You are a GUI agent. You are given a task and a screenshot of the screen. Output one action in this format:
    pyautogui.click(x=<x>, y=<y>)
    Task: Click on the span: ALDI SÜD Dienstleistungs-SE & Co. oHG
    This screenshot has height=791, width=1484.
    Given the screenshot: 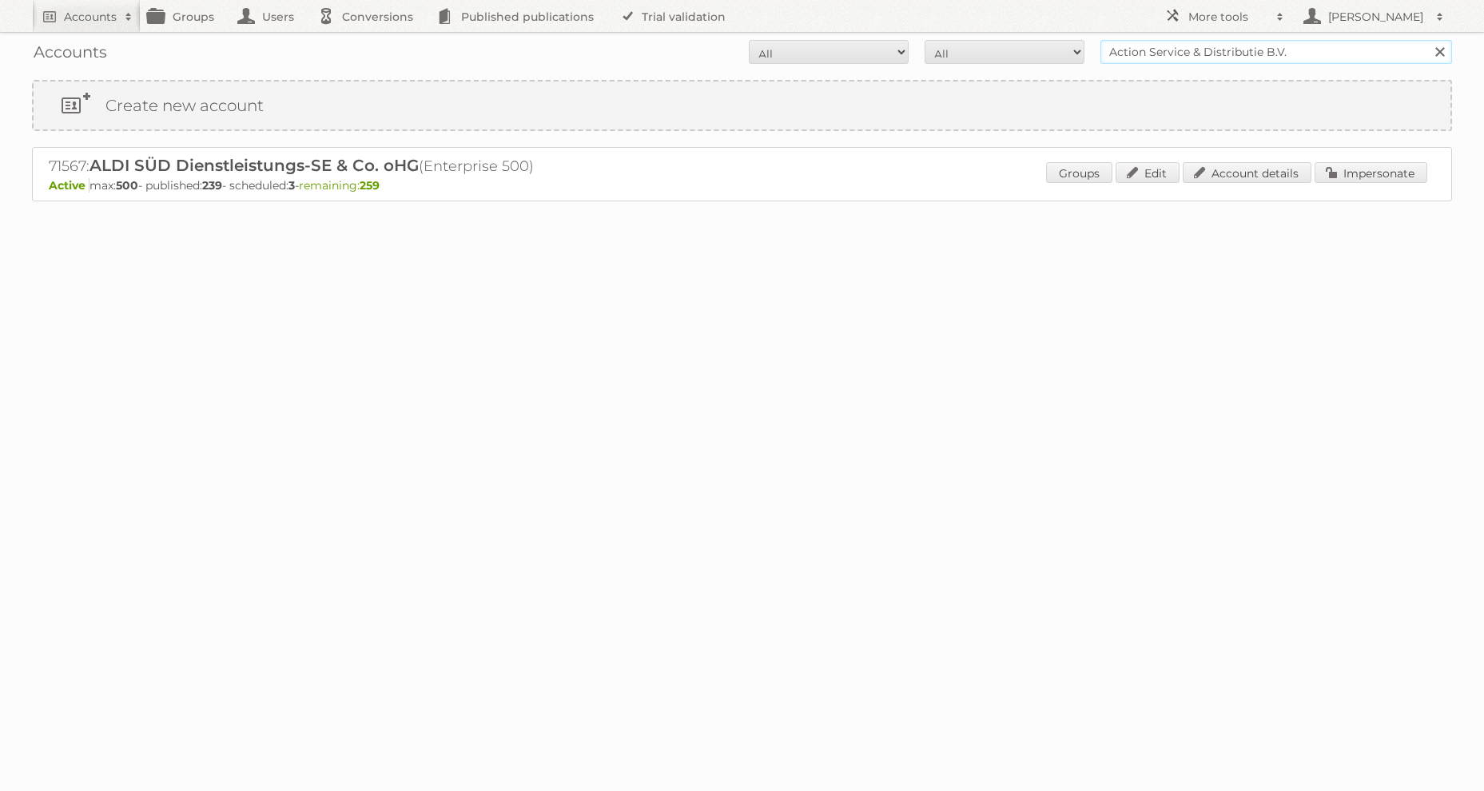 What is the action you would take?
    pyautogui.click(x=254, y=165)
    